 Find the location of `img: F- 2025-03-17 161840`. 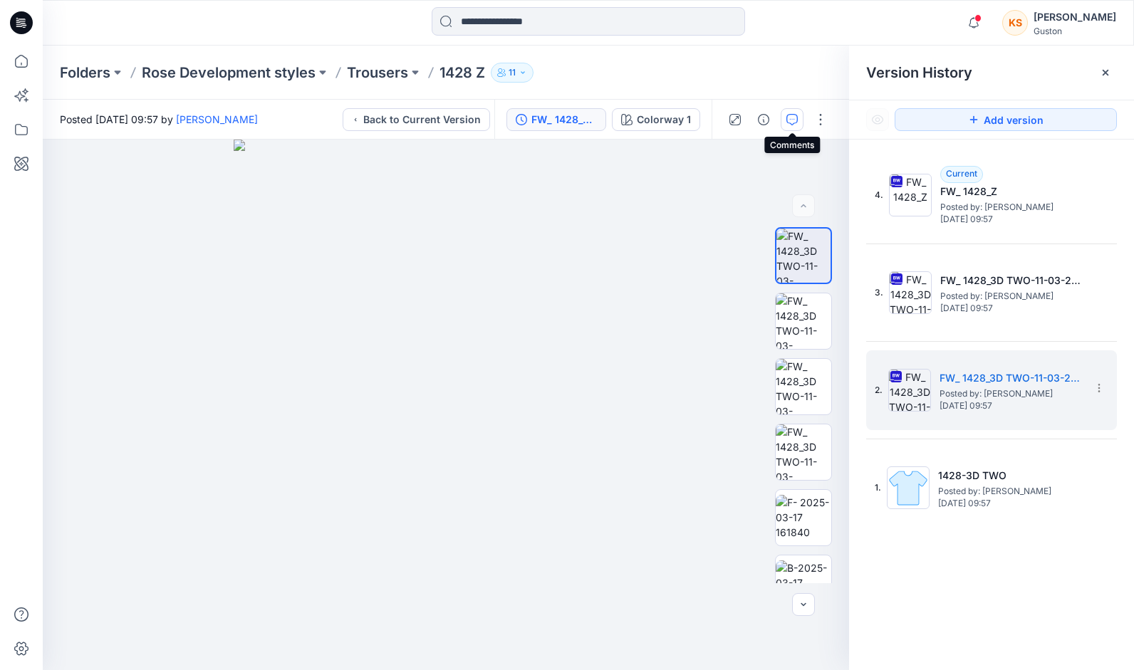

img: F- 2025-03-17 161840 is located at coordinates (803, 517).